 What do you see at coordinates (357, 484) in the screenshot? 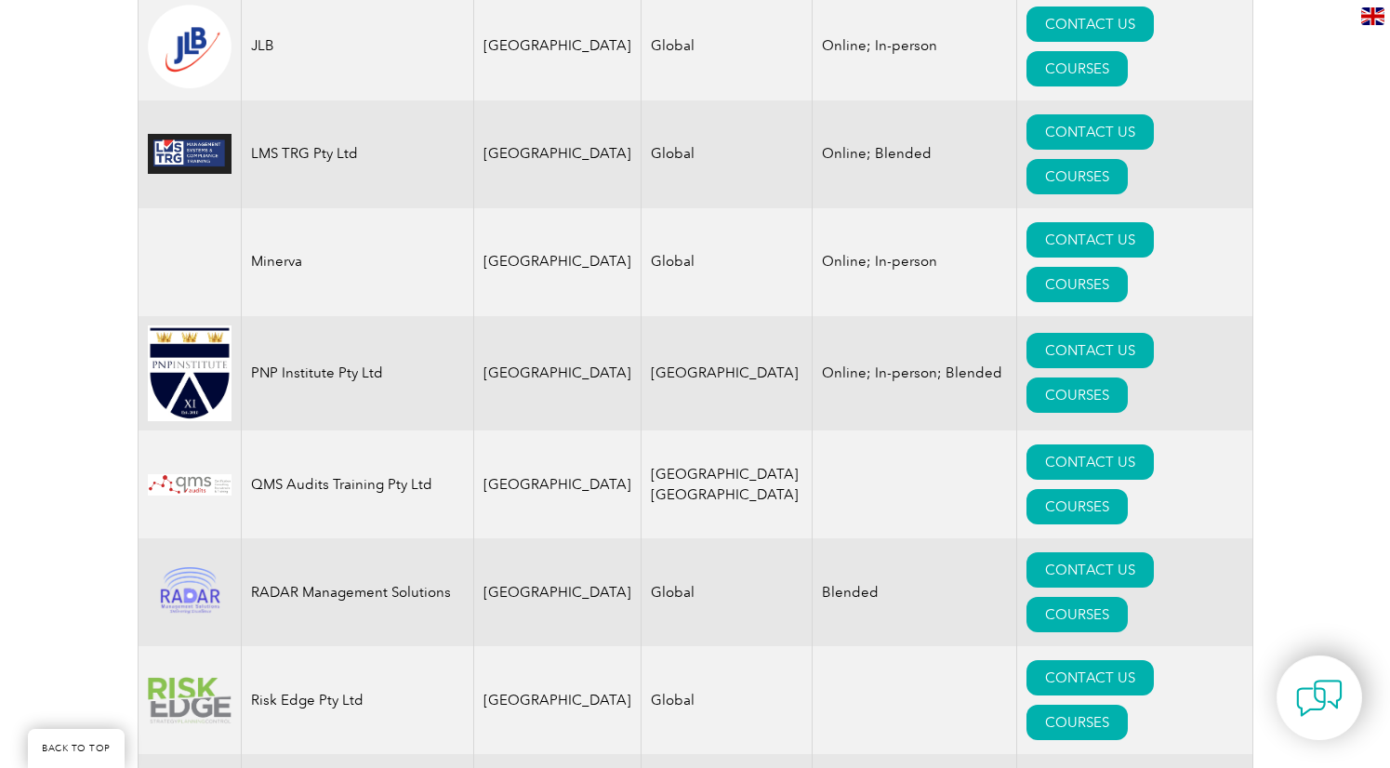
I see `td: QMS Audits Training Pty Ltd` at bounding box center [357, 484].